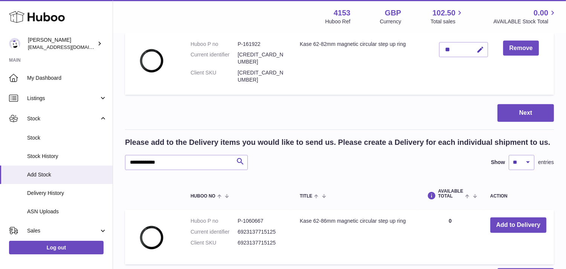 The image size is (566, 269). What do you see at coordinates (261, 221) in the screenshot?
I see `dd: P-1060667` at bounding box center [261, 221].